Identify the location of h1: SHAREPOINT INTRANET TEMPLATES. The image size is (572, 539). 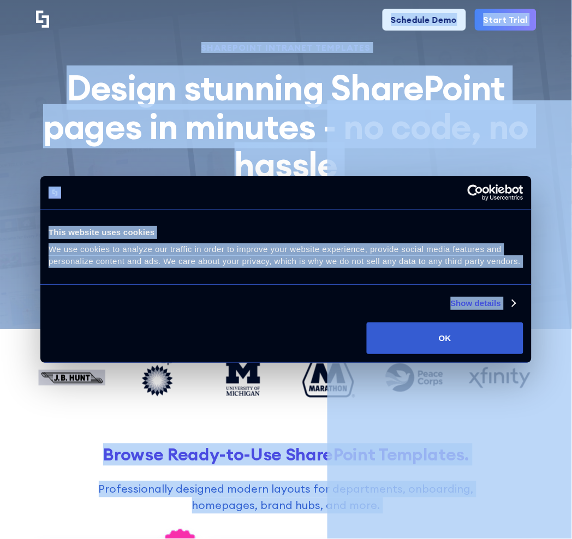
(286, 47).